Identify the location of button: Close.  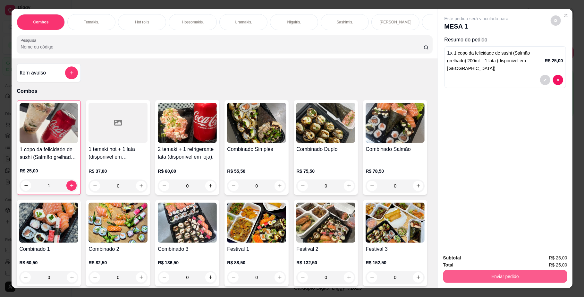
(566, 15).